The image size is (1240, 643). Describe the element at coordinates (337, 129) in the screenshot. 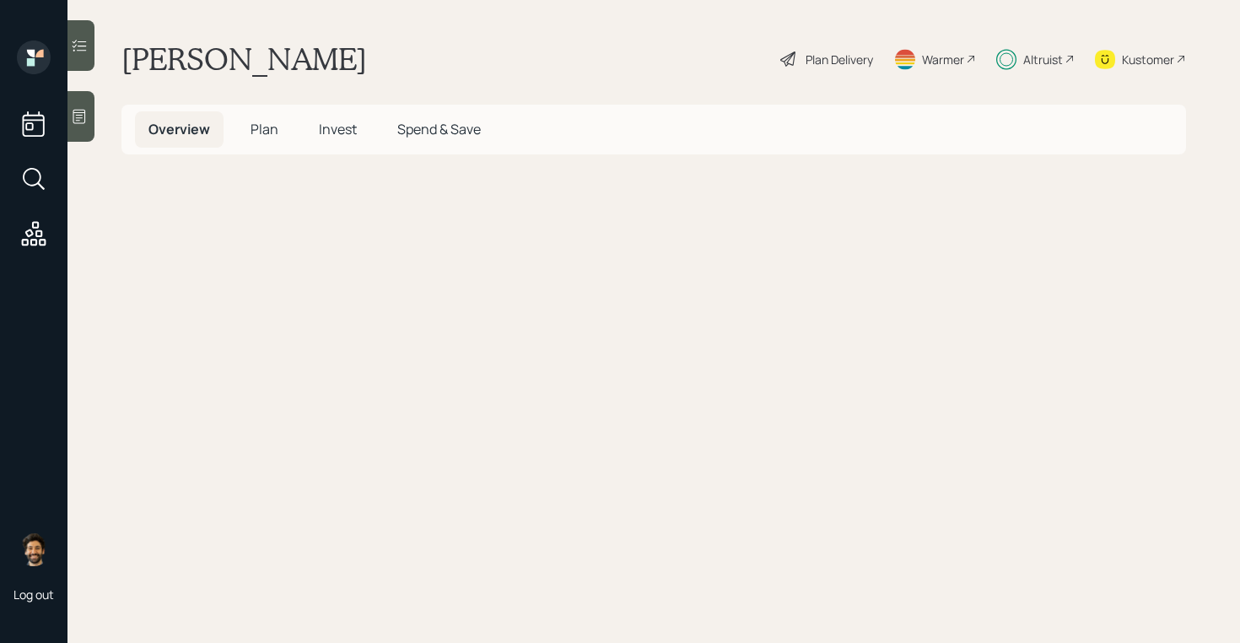

I see `span: Invest` at that location.